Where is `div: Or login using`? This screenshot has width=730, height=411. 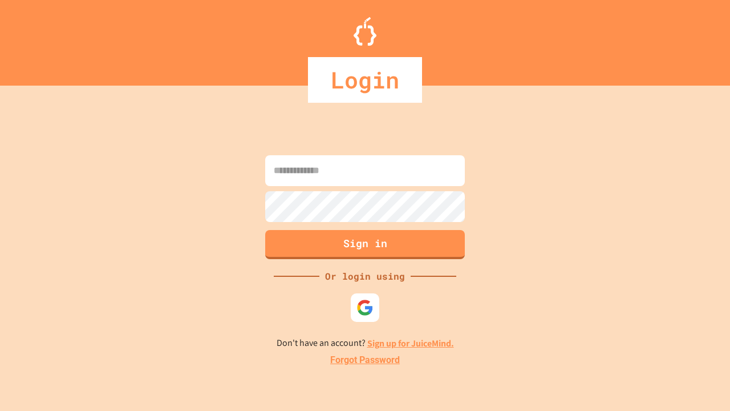
div: Or login using is located at coordinates (365, 276).